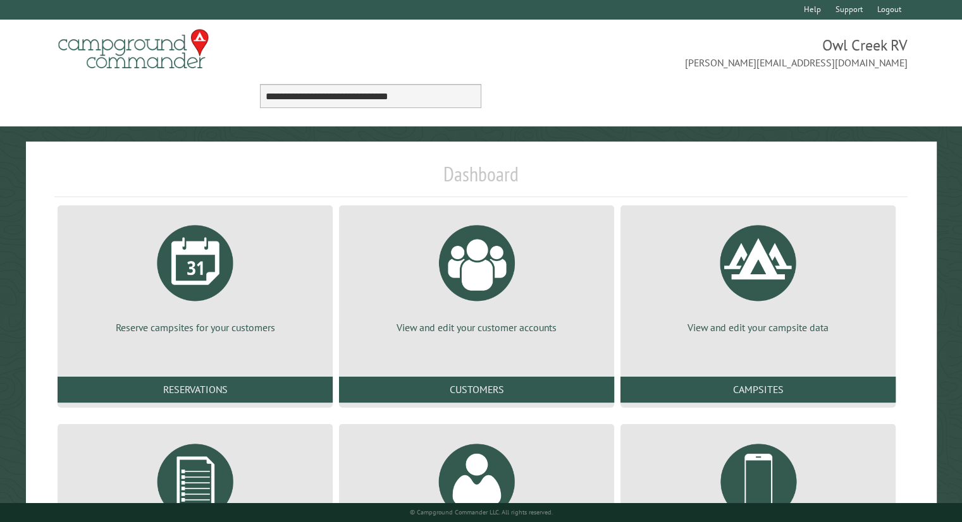  I want to click on p: View and edit your campsite data, so click(757, 328).